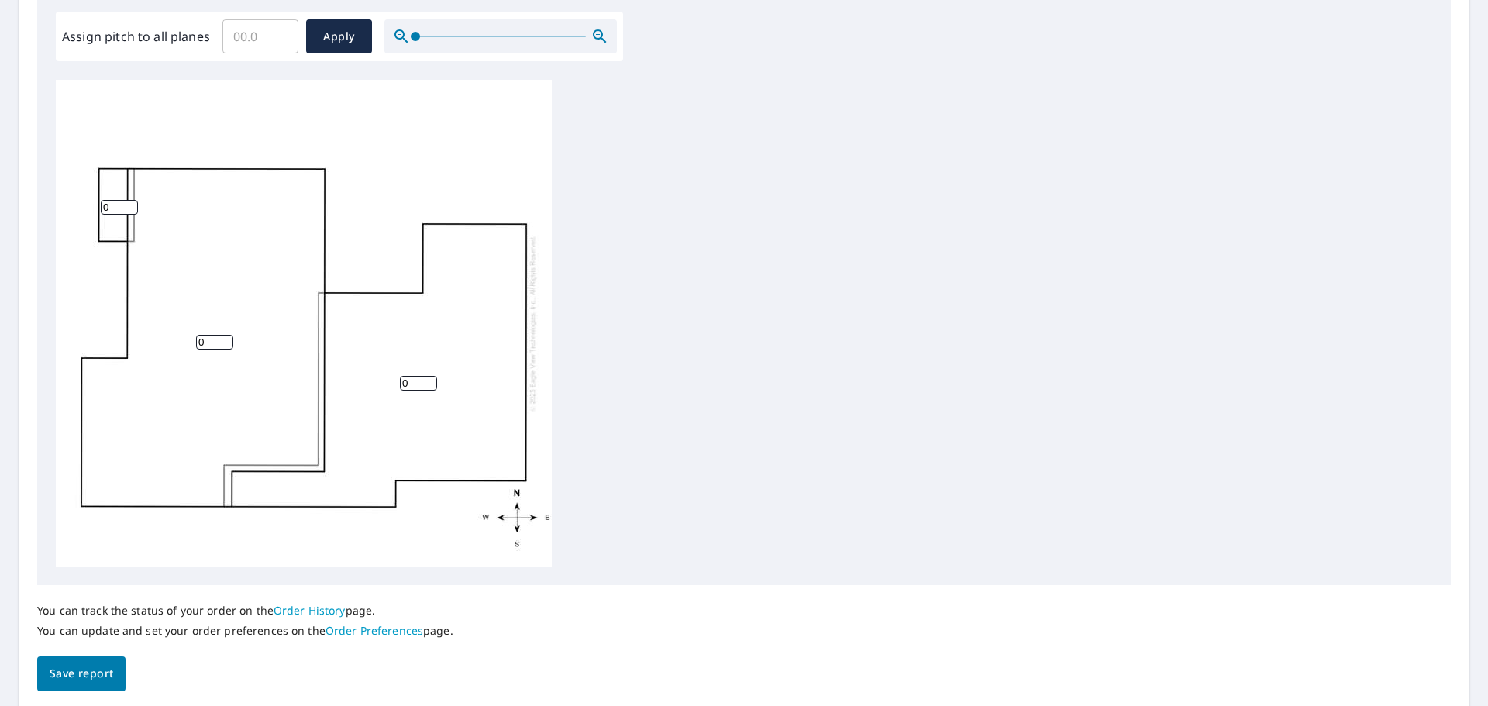  What do you see at coordinates (339, 36) in the screenshot?
I see `span: Apply` at bounding box center [339, 36].